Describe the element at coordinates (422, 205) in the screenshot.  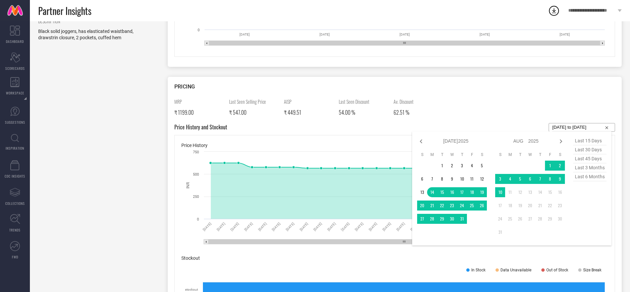
I see `td: Sun Jul 20 2025` at that location.